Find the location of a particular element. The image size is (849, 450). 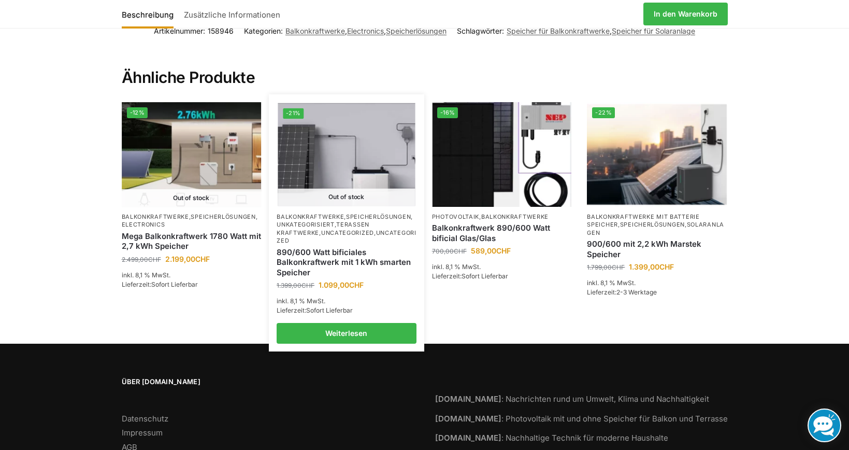

span: 2-3 Werktage is located at coordinates (637, 292).